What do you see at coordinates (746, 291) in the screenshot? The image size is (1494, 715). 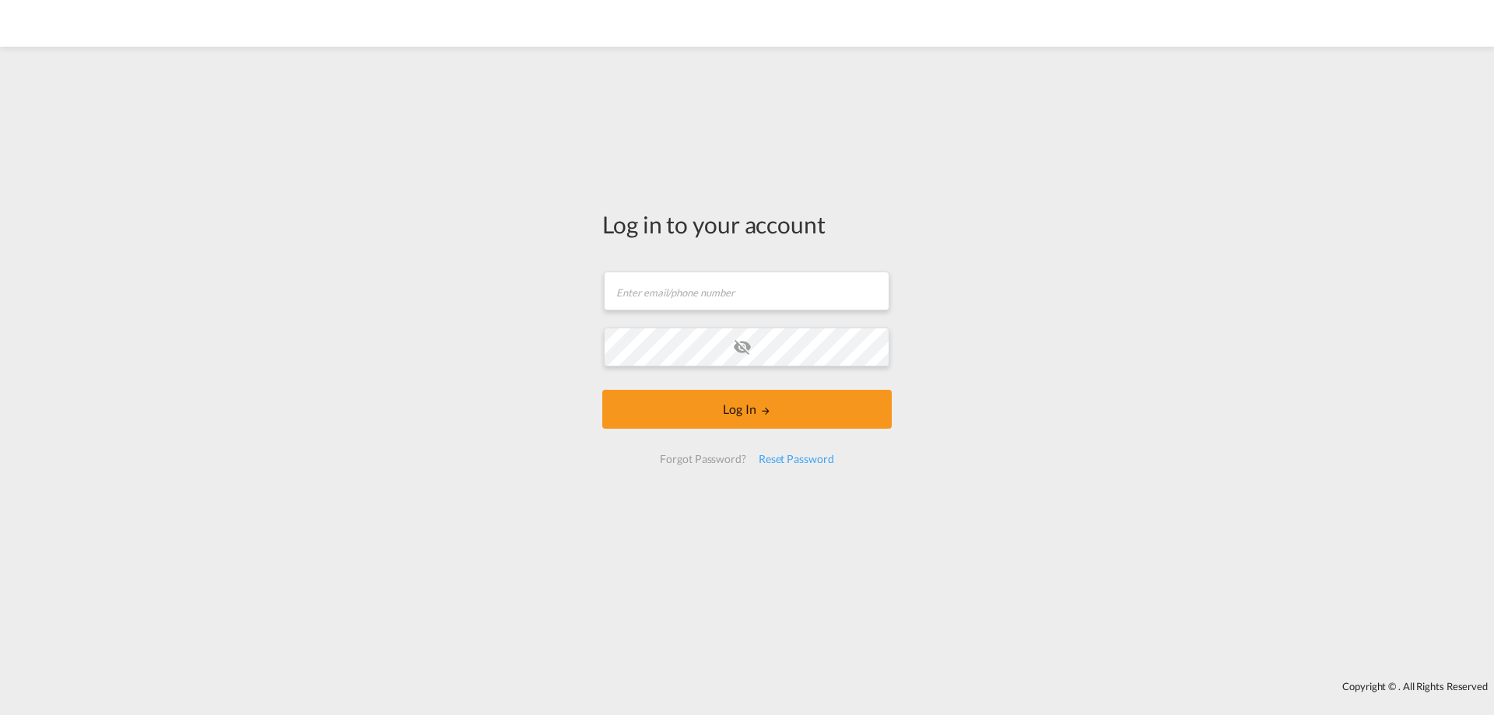 I see `input: Enter email/phone number` at bounding box center [746, 291].